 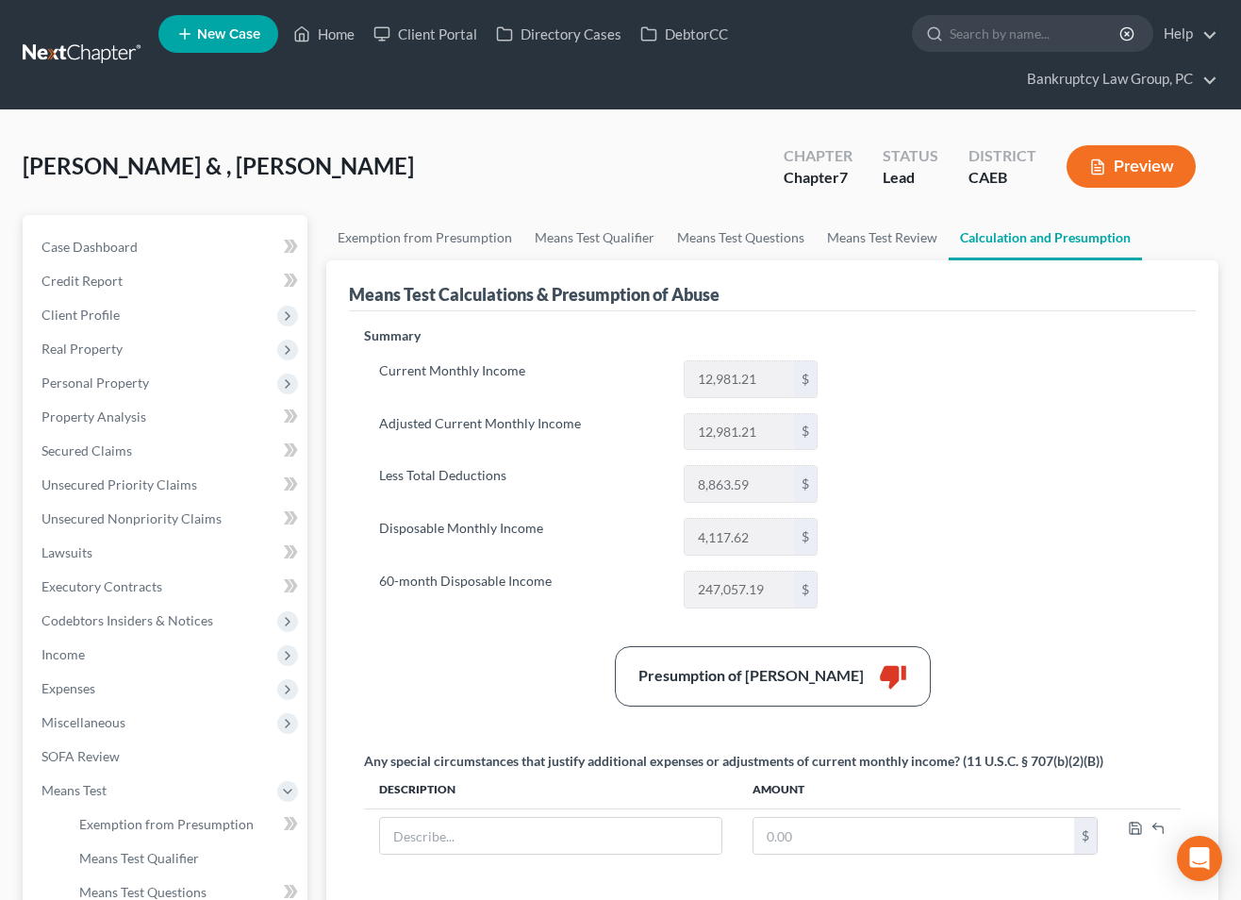 What do you see at coordinates (1200, 858) in the screenshot?
I see `div: Open Intercom Messenger` at bounding box center [1200, 858].